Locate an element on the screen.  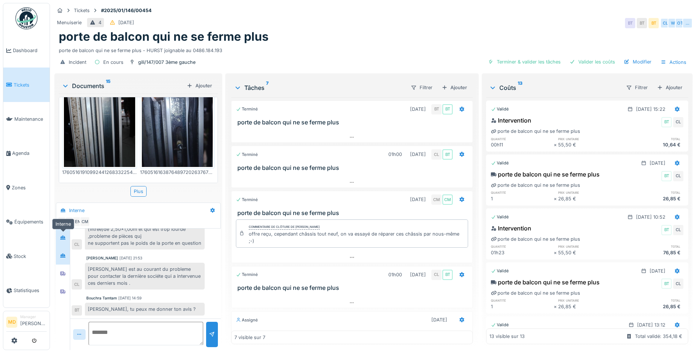
a: Agenda is located at coordinates (26, 153).